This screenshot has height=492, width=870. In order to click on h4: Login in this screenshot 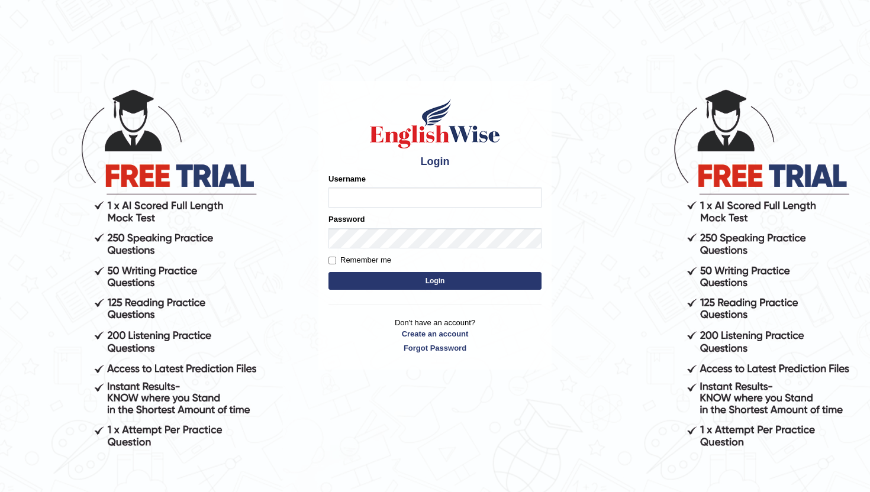, I will do `click(435, 162)`.